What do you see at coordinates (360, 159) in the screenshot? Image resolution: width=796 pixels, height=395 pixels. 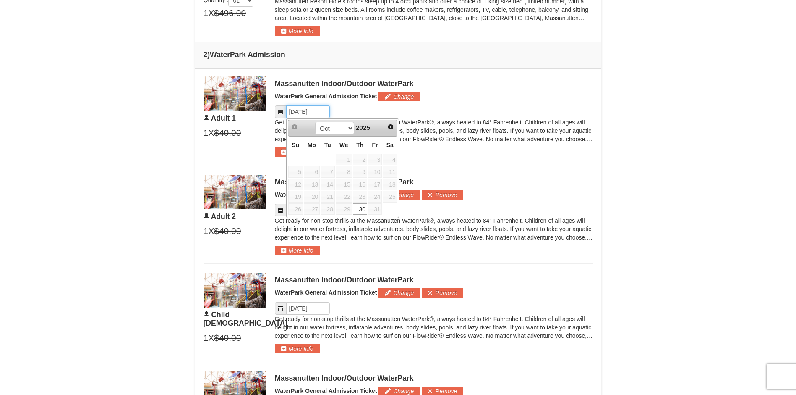 I see `span: 2` at bounding box center [360, 159].